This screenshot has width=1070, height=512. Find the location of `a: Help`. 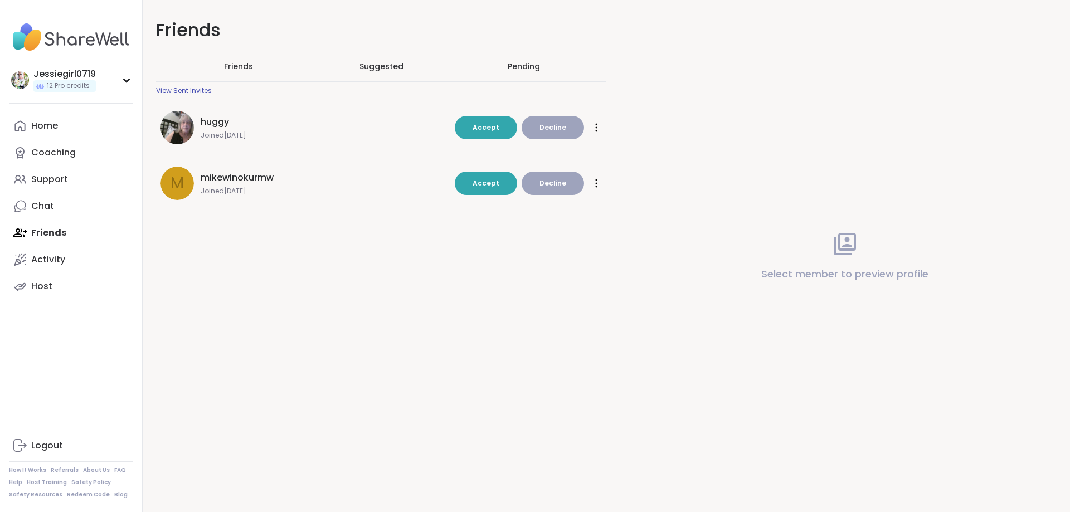

a: Help is located at coordinates (16, 483).